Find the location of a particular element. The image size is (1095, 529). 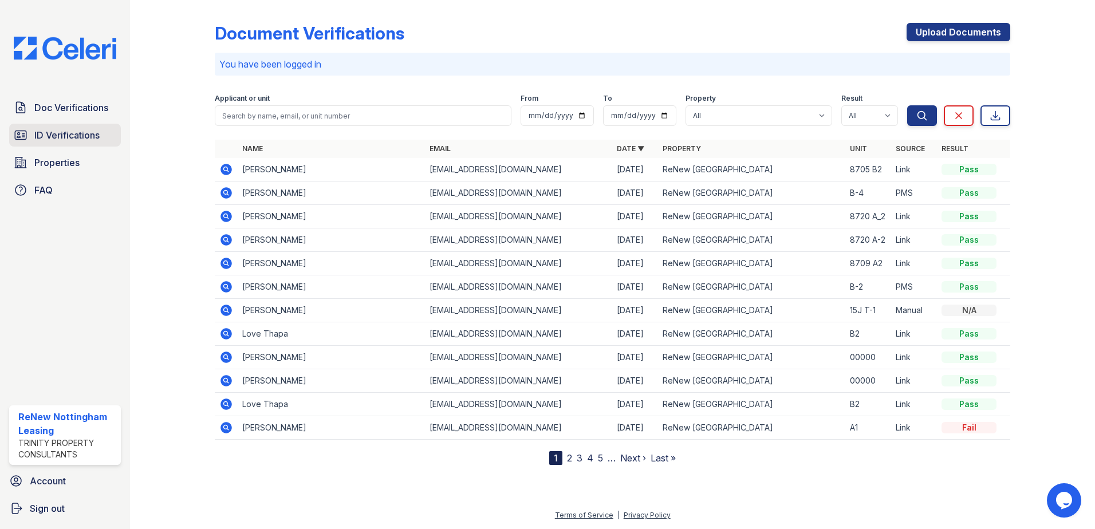

a: Source is located at coordinates (910, 148).